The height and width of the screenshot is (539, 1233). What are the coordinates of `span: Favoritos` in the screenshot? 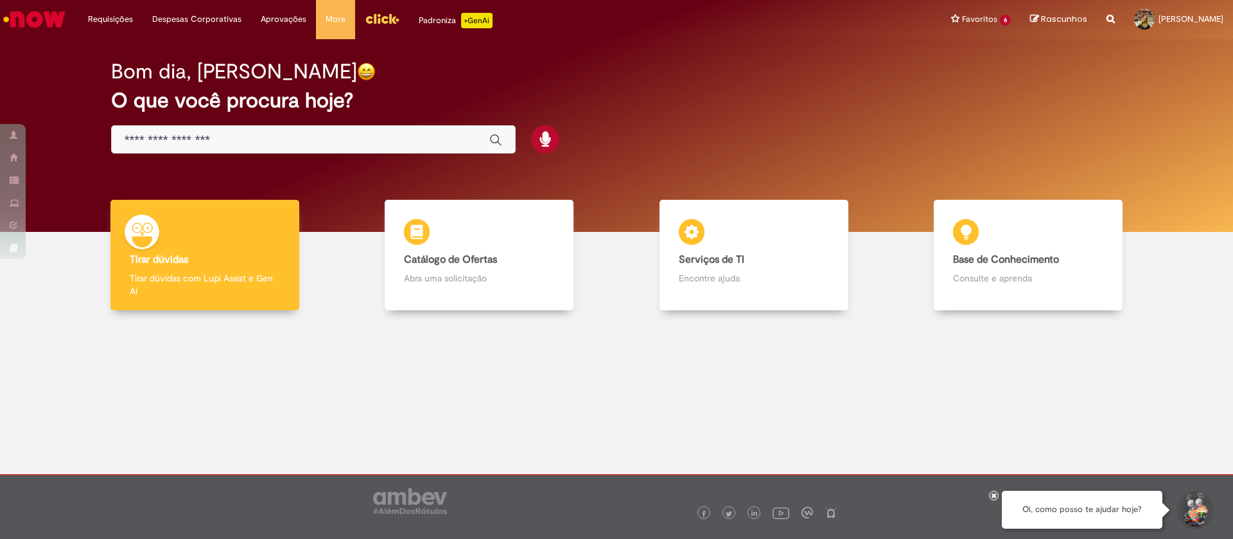 It's located at (979, 19).